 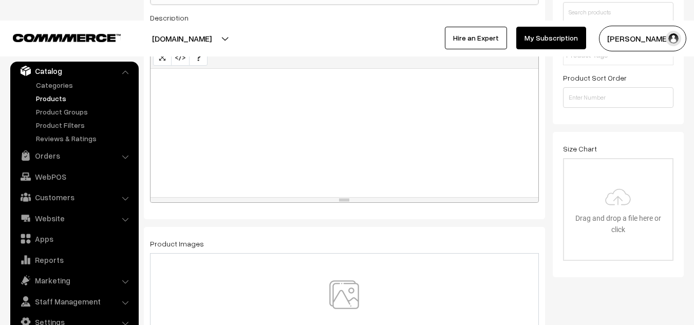 What do you see at coordinates (74, 71) in the screenshot?
I see `a: Catalog` at bounding box center [74, 71].